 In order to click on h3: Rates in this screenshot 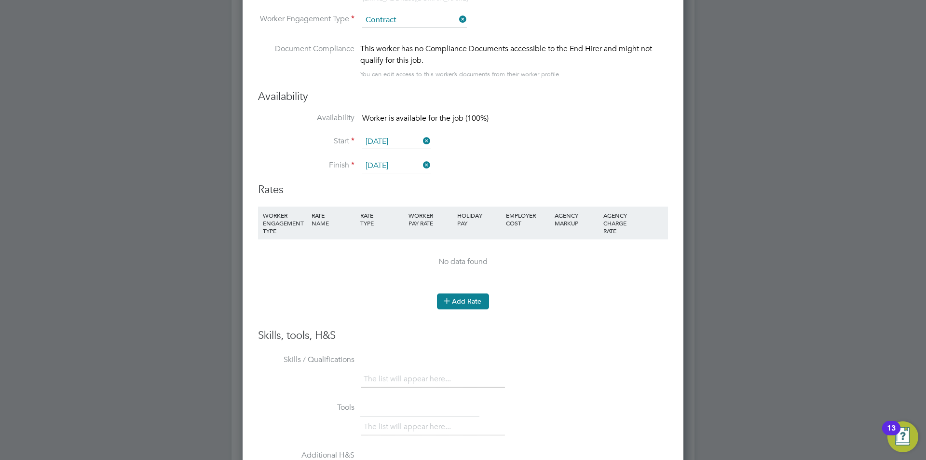, I will do `click(463, 190)`.